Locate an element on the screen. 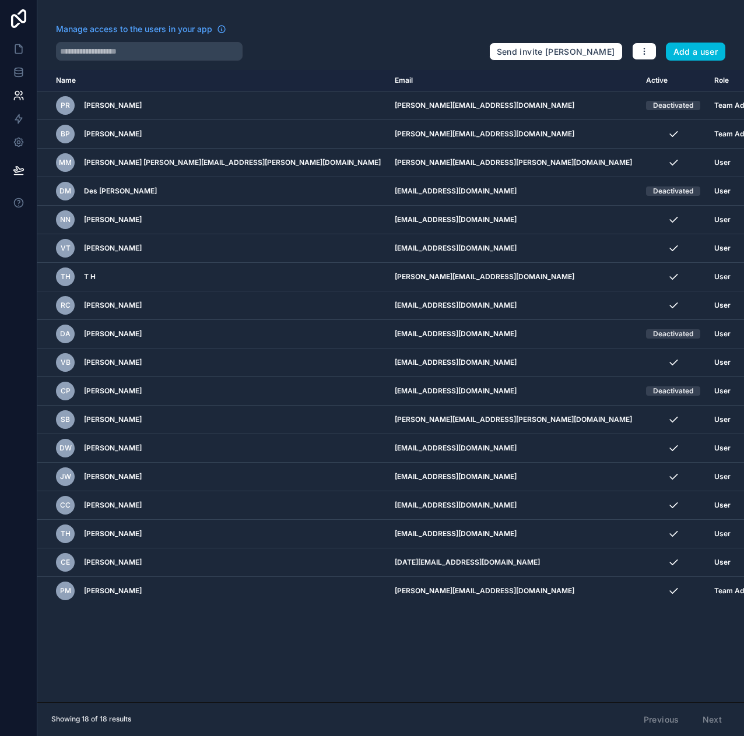 Image resolution: width=744 pixels, height=736 pixels. span: Mm is located at coordinates (65, 163).